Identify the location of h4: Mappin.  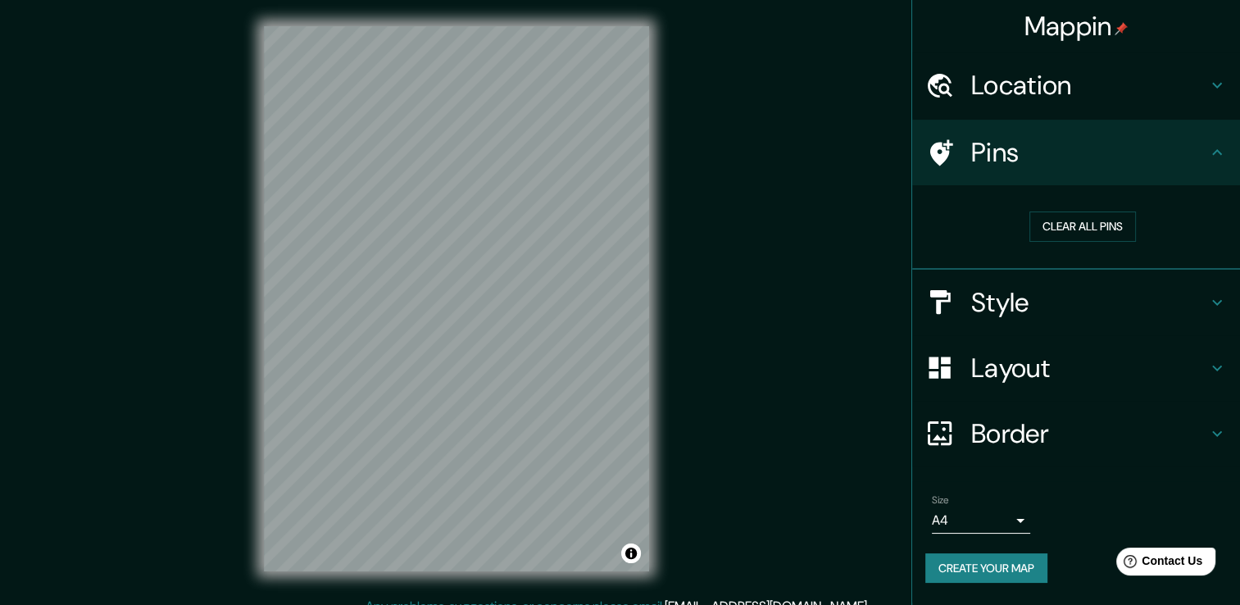
(1076, 26).